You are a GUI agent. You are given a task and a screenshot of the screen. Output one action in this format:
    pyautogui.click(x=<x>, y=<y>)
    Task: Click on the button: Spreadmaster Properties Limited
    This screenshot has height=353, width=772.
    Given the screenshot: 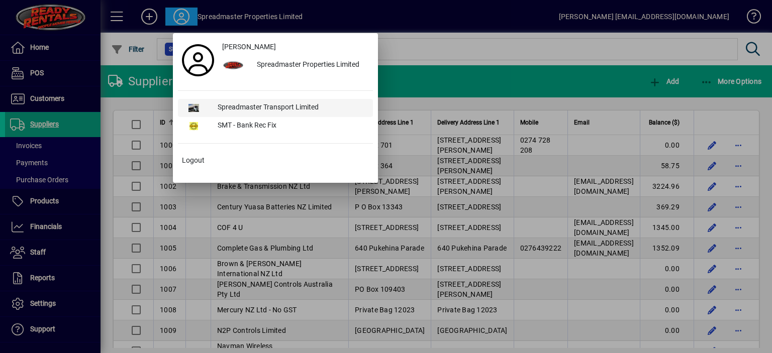 What is the action you would take?
    pyautogui.click(x=295, y=65)
    